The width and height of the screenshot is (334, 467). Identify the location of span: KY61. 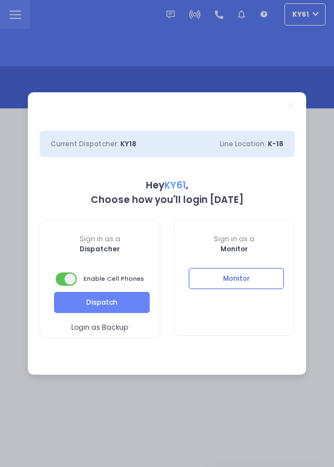
(175, 185).